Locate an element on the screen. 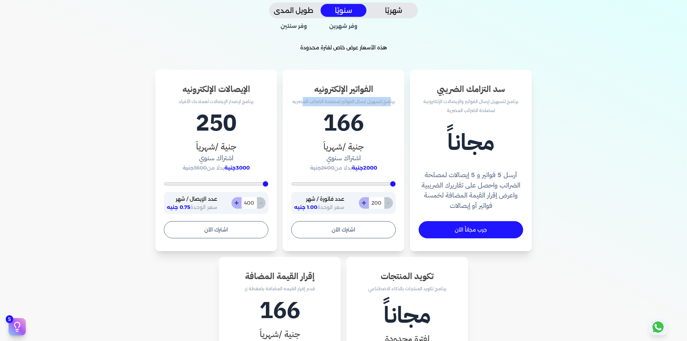 The height and width of the screenshot is (341, 687). span: 1.00 جنيه is located at coordinates (306, 207).